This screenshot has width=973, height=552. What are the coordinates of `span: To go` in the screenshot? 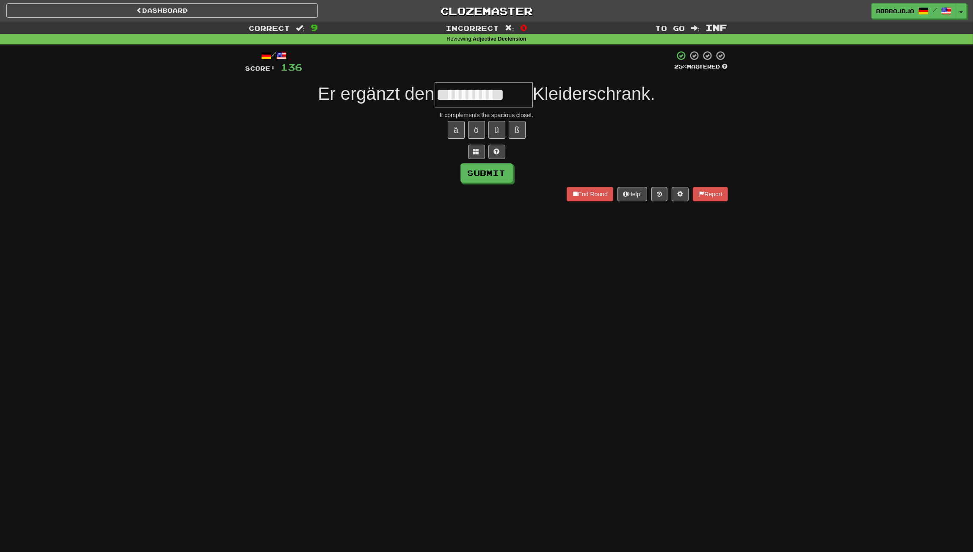 It's located at (670, 28).